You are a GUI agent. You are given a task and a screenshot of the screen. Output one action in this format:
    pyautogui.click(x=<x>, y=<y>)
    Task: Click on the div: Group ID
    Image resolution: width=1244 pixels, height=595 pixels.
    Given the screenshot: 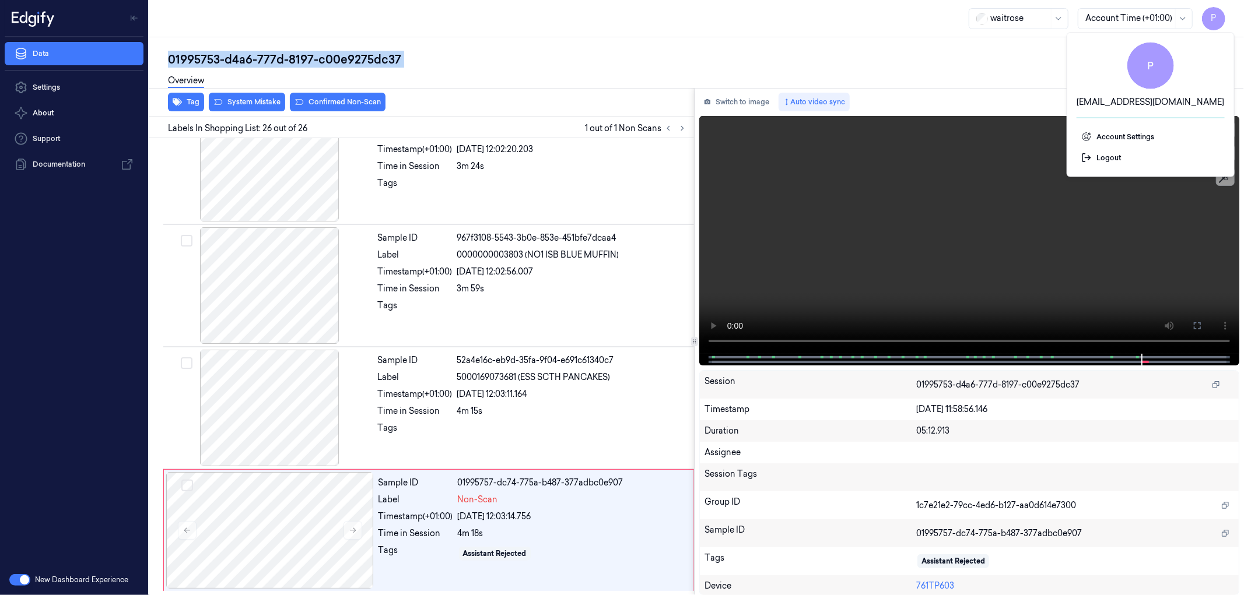 What is the action you would take?
    pyautogui.click(x=810, y=505)
    